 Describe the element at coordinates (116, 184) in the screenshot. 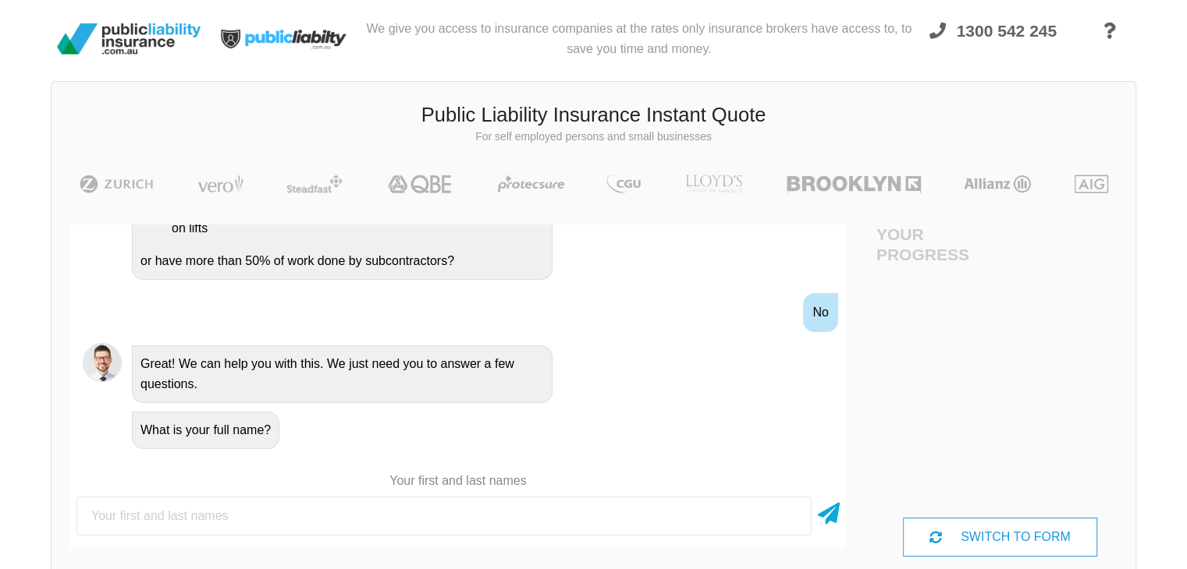

I see `img: Zurich | Public Liability Insurance` at that location.